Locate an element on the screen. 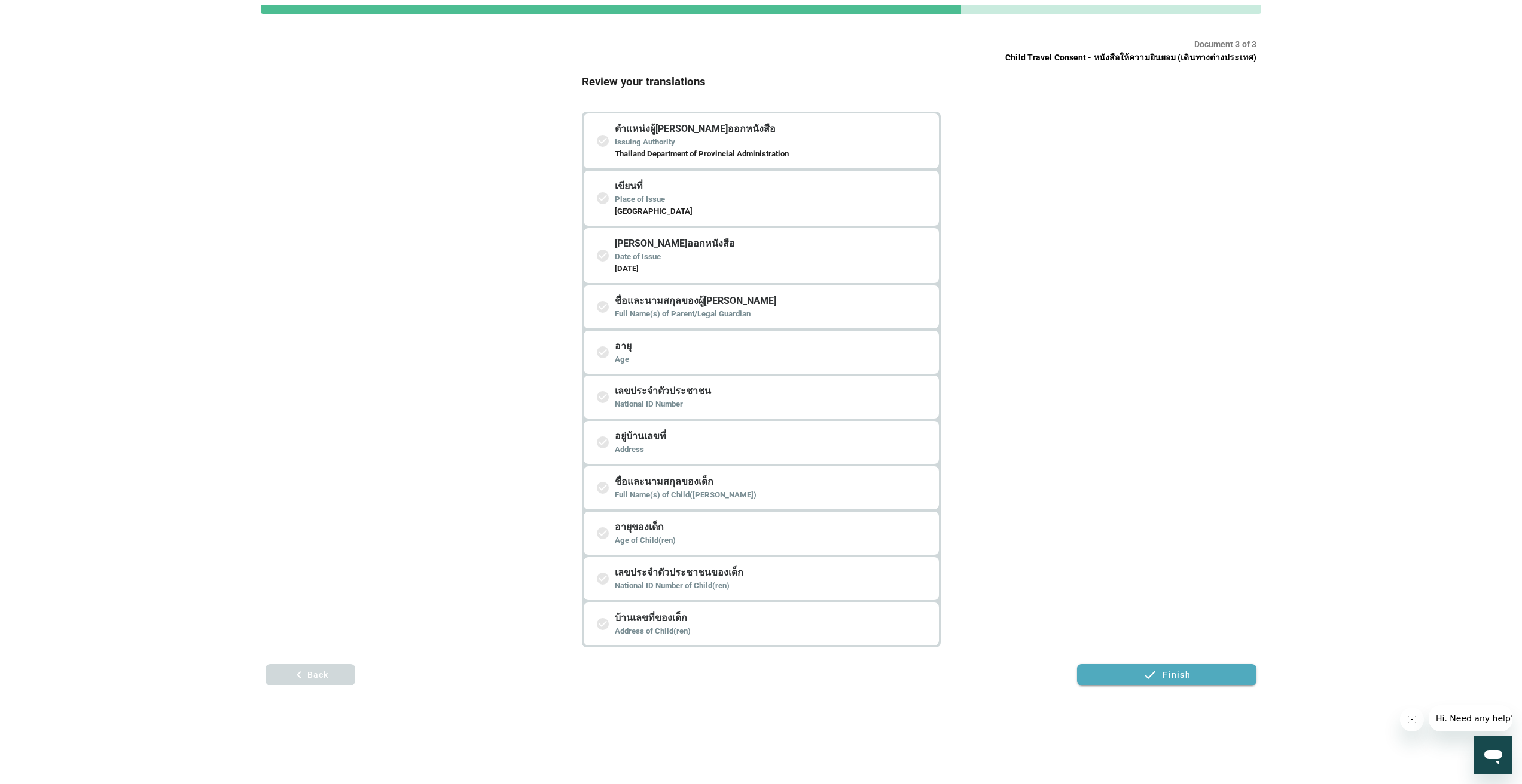 The width and height of the screenshot is (1522, 784). i: keyboard_arrow_left is located at coordinates (299, 675).